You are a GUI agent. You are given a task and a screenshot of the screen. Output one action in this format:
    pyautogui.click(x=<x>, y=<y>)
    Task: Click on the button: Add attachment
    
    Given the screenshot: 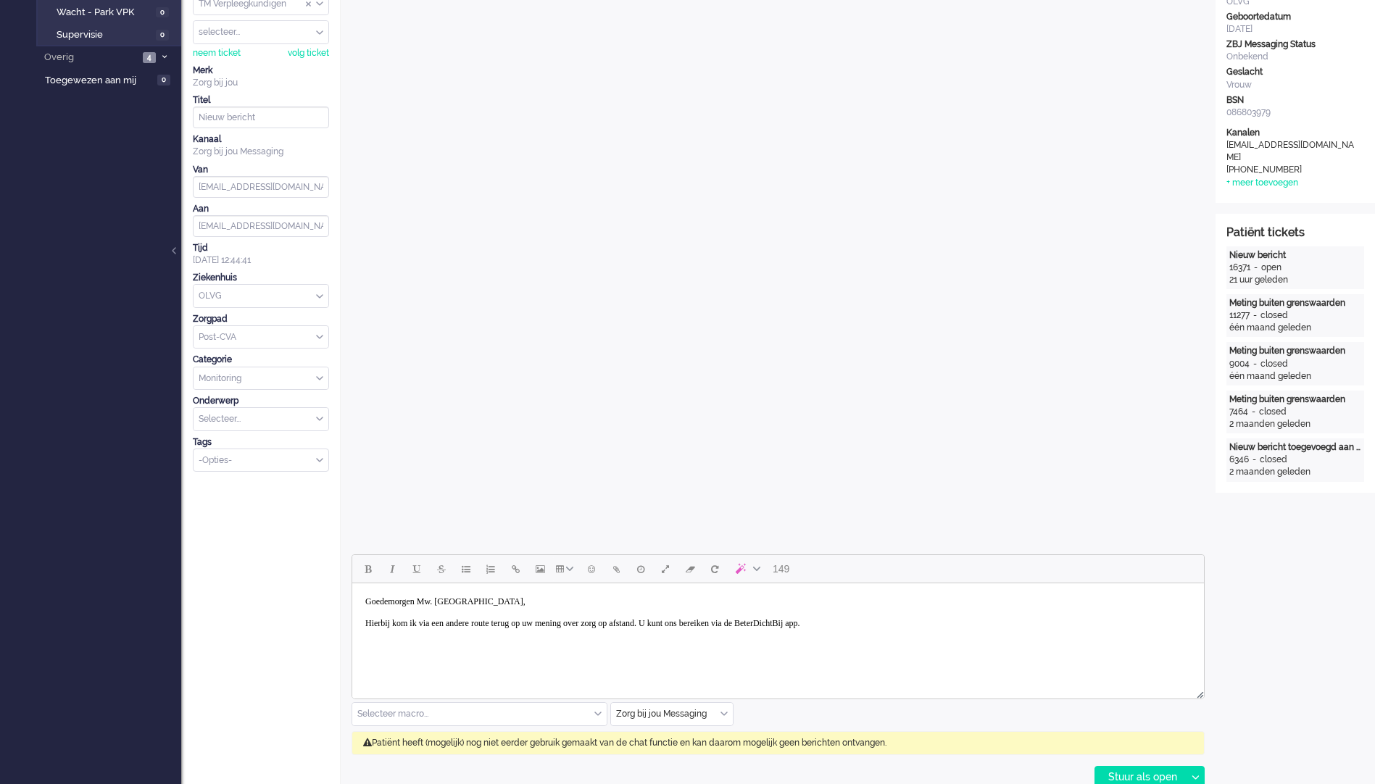 What is the action you would take?
    pyautogui.click(x=616, y=569)
    